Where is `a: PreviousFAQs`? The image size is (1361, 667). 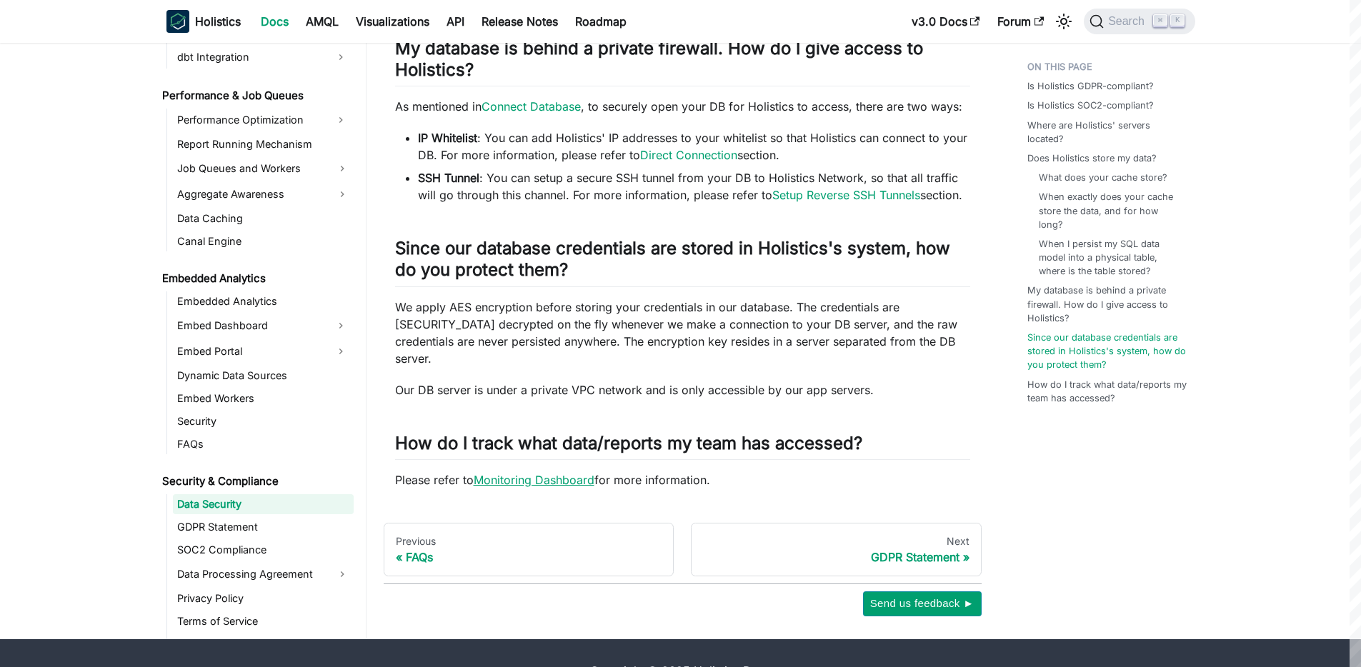 a: PreviousFAQs is located at coordinates (529, 550).